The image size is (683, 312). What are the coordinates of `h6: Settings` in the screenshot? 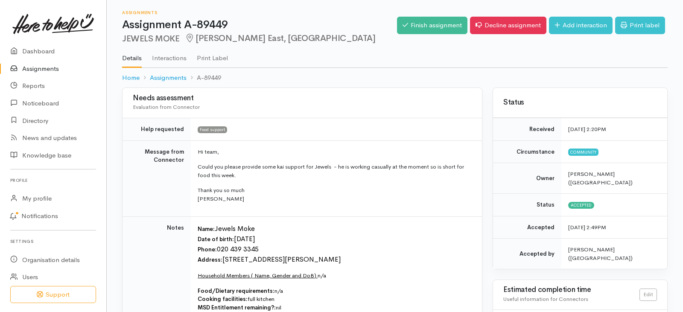 It's located at (53, 241).